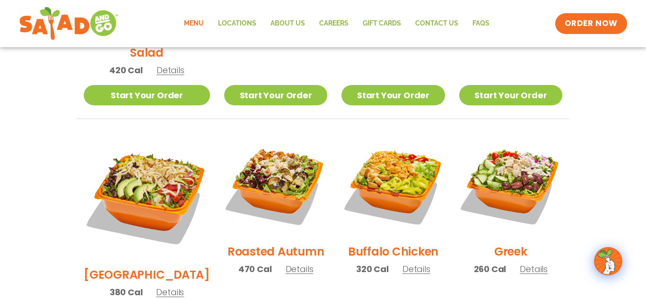 The height and width of the screenshot is (299, 646). What do you see at coordinates (393, 252) in the screenshot?
I see `h2: Buffalo Chicken` at bounding box center [393, 252].